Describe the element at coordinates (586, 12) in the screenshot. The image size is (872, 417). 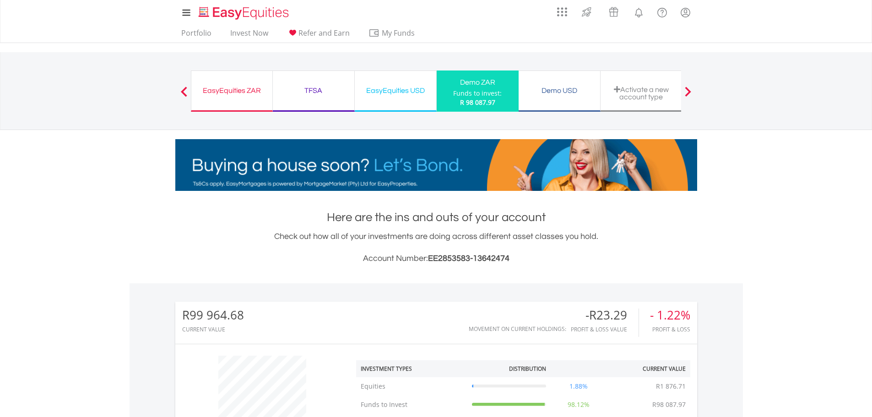
I see `img: thrive-v2.svg` at that location.